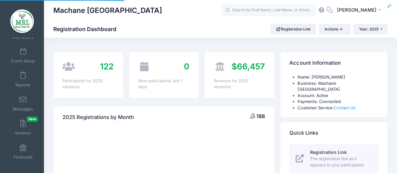 Image resolution: width=397 pixels, height=173 pixels. I want to click on span: 188, so click(261, 116).